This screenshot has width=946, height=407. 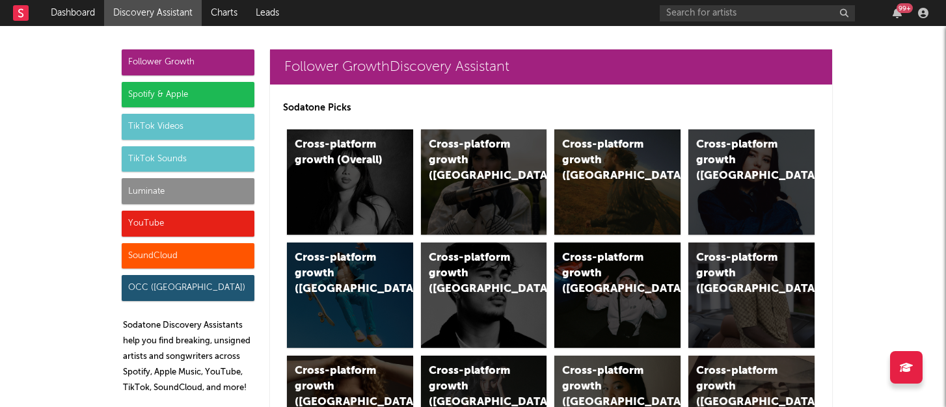 I want to click on div: SoundCloud, so click(x=188, y=256).